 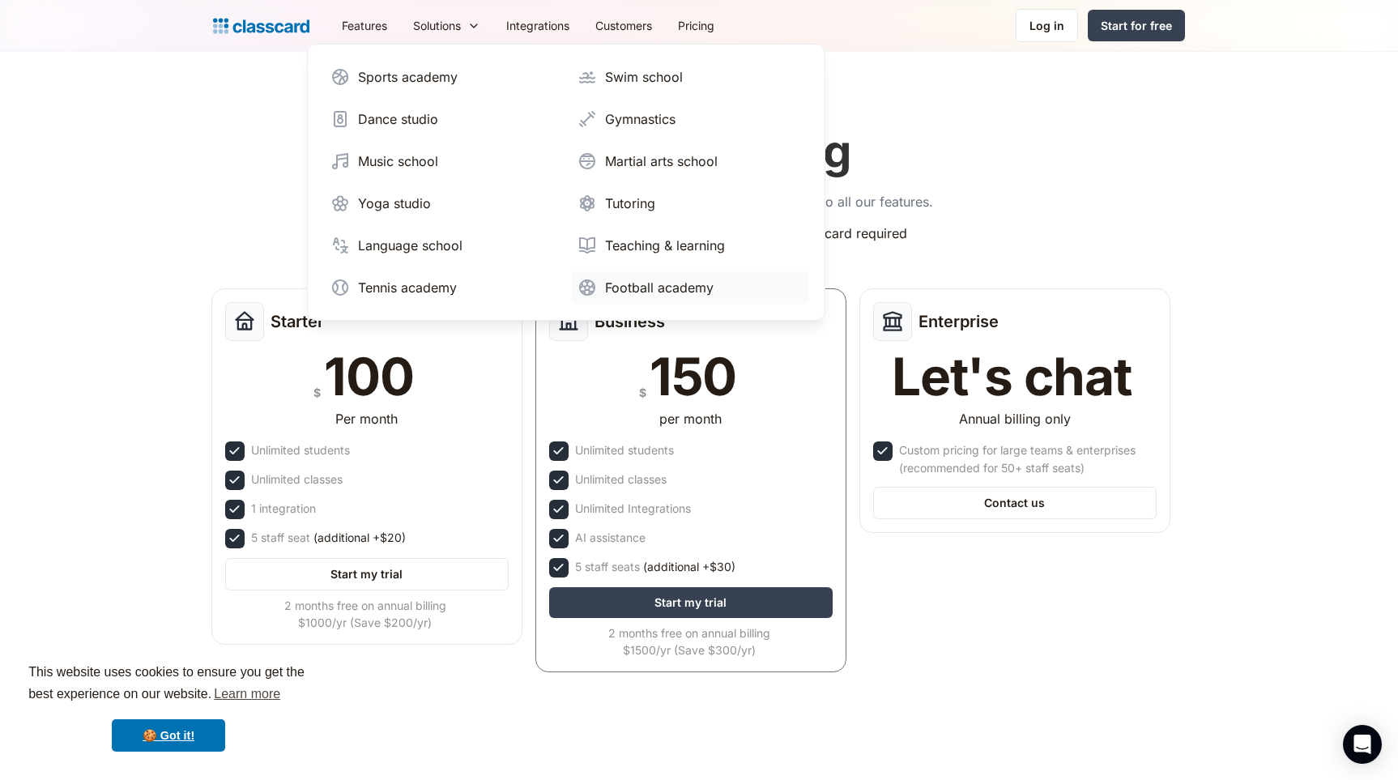 I want to click on h2: Enterprise, so click(x=958, y=322).